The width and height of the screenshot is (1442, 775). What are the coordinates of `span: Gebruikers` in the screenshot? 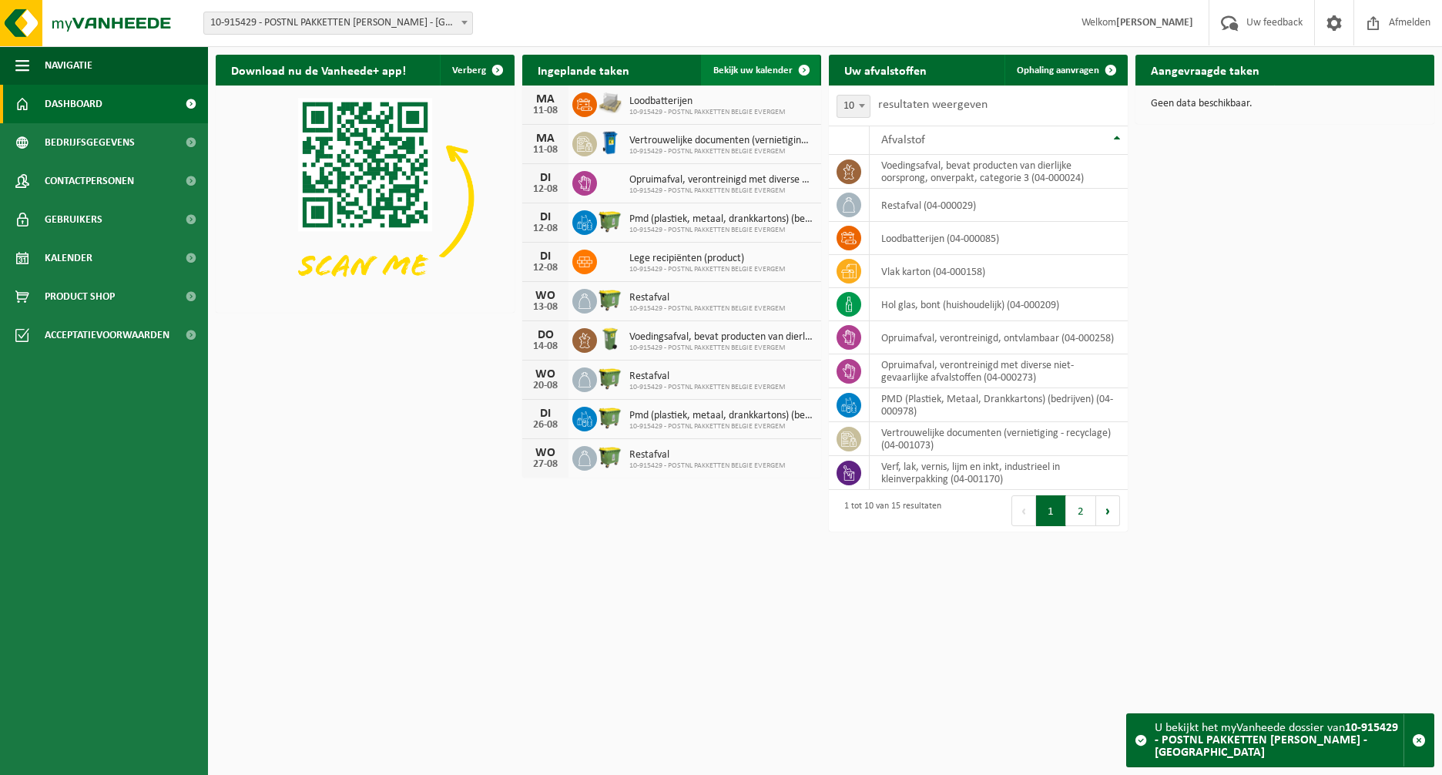 It's located at (73, 220).